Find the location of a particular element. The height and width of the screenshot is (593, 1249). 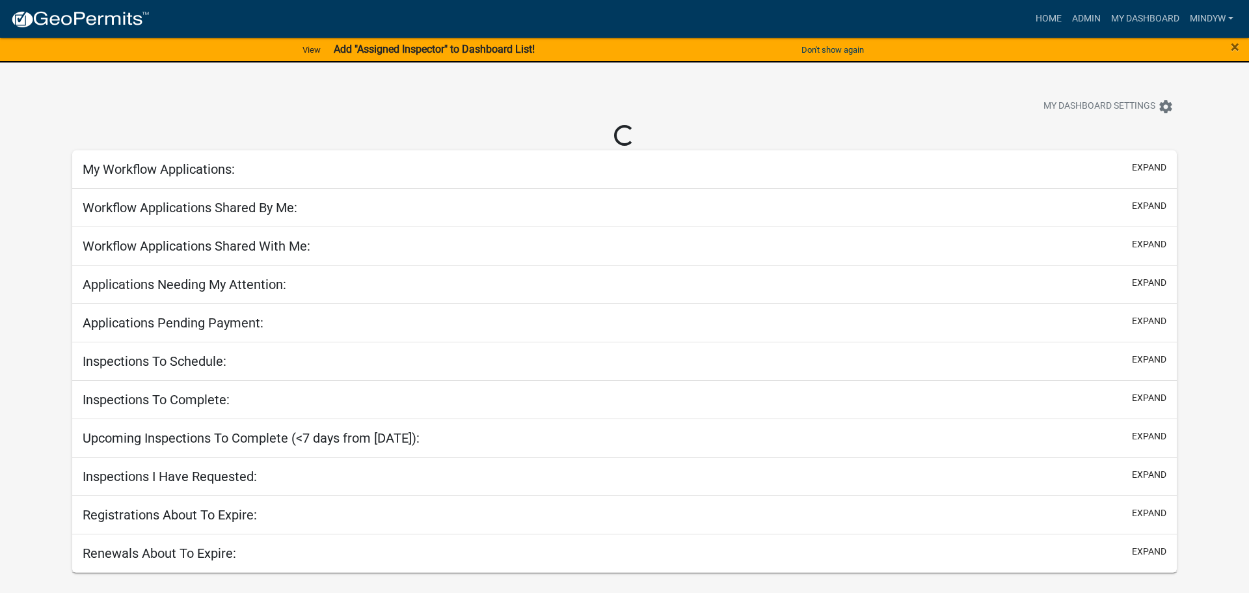

h5: Inspections To Schedule: is located at coordinates (154, 361).